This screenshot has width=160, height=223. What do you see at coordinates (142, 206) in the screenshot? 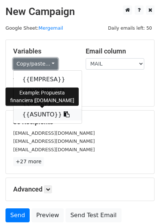
I see `div: Widget de chat` at bounding box center [142, 206].